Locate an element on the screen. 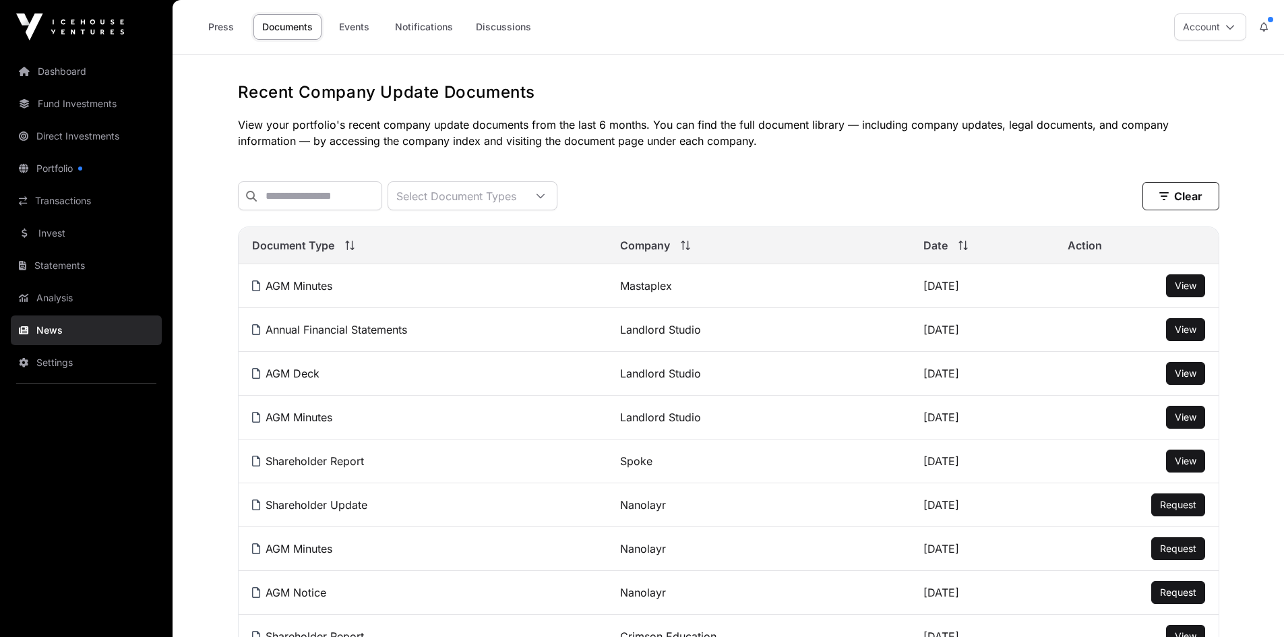  a: Mastaplex is located at coordinates (645, 286).